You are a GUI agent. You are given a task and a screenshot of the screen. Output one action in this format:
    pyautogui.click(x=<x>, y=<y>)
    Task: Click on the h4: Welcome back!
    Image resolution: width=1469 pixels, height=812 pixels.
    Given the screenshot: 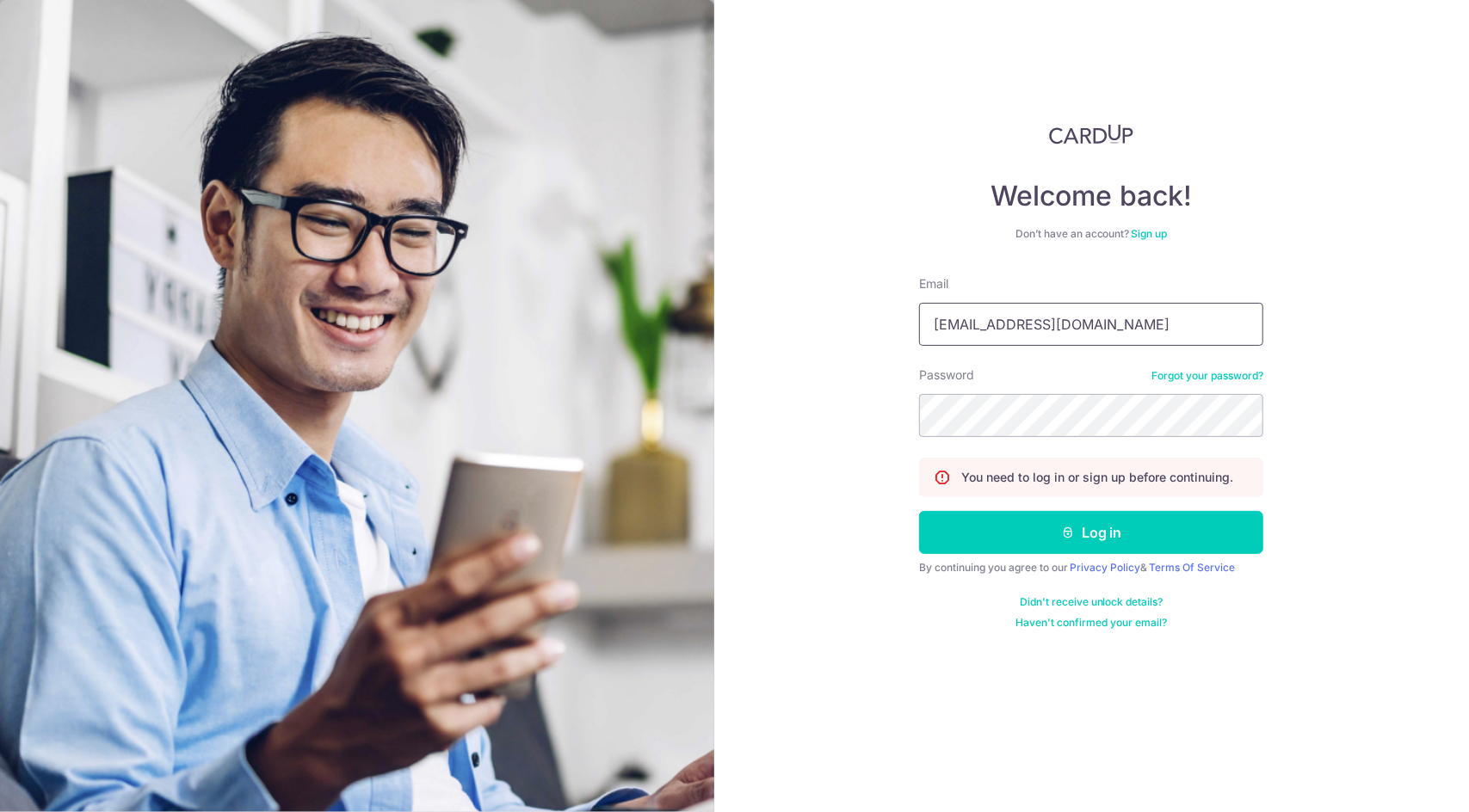 What is the action you would take?
    pyautogui.click(x=1091, y=196)
    